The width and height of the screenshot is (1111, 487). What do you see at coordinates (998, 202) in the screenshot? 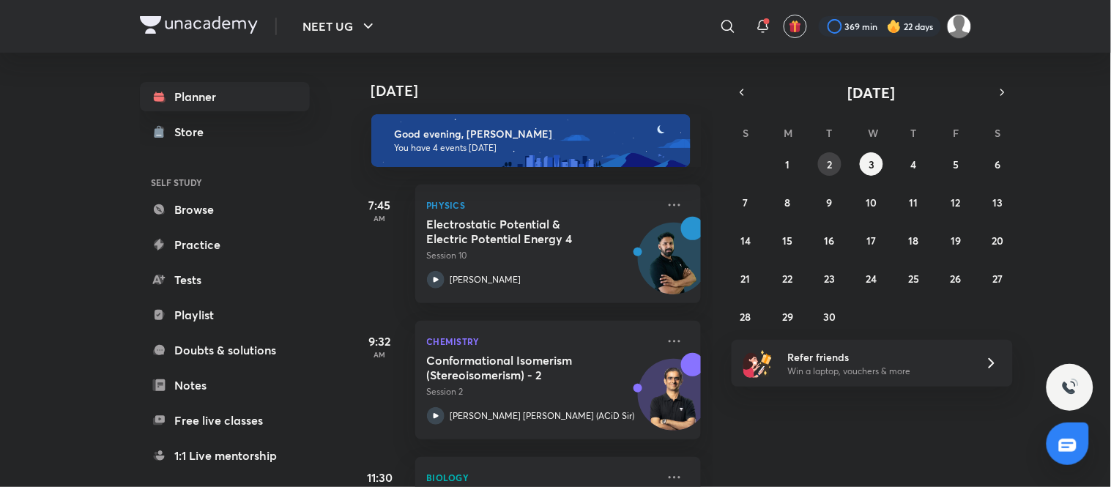
I see `abbr: September 13, 2025` at bounding box center [998, 202].